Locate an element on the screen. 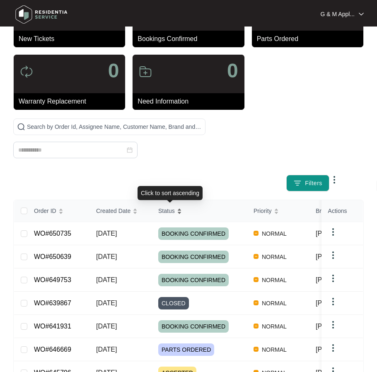 This screenshot has height=372, width=377. a: WO#650735 is located at coordinates (53, 233).